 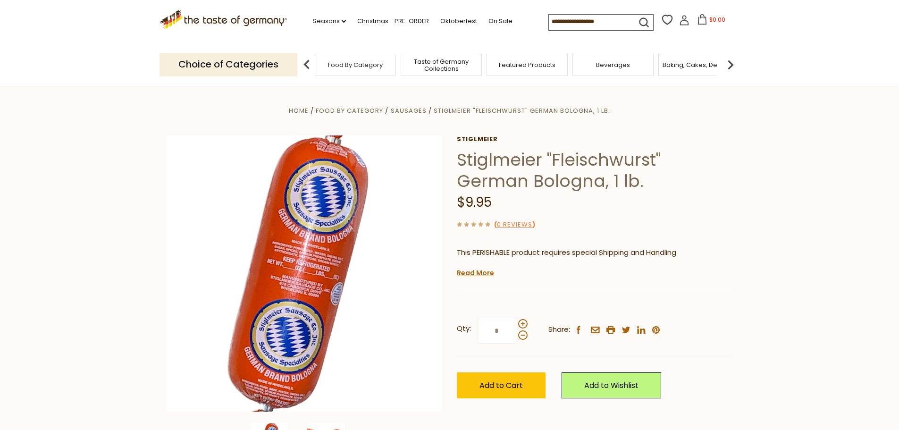 I want to click on a: Stiglmeier "Fleischwurst" German Bologna, 1 lb., so click(x=522, y=110).